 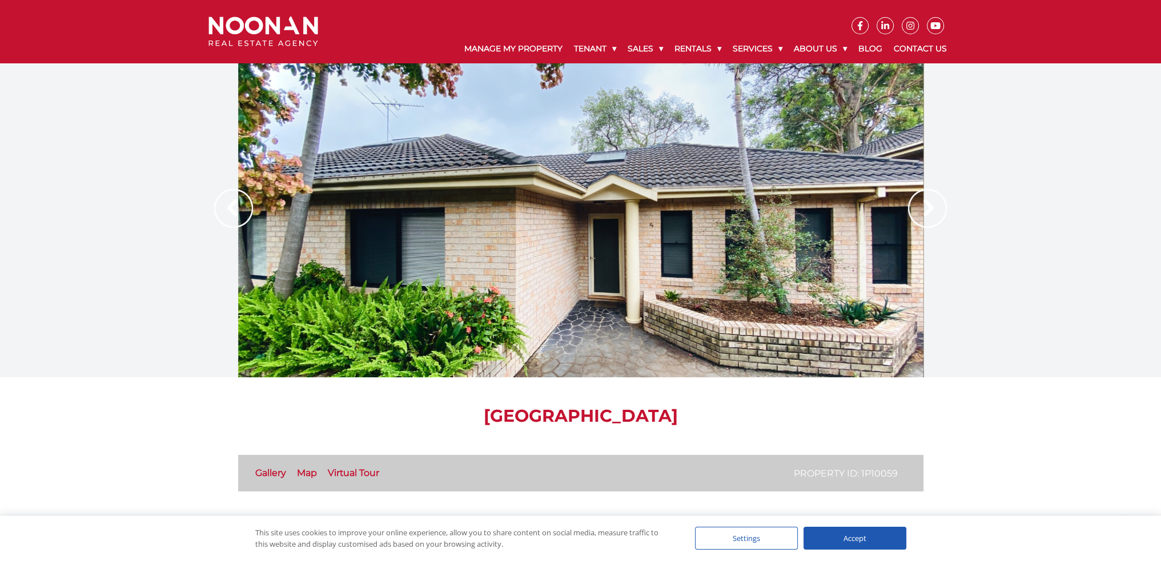 I want to click on a: Map, so click(x=307, y=473).